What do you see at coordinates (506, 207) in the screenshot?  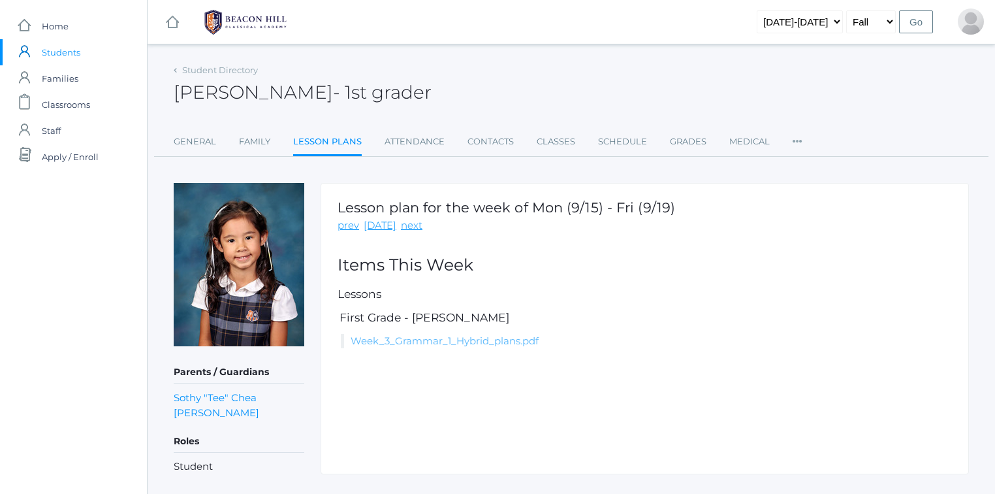 I see `h1: Lesson plan for the week of Mon (9/15) - Fri (9/19)` at bounding box center [506, 207].